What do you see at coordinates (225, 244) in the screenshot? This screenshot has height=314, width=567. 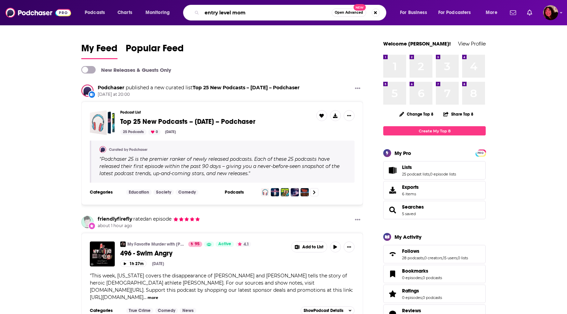 I see `span: Active` at bounding box center [225, 244].